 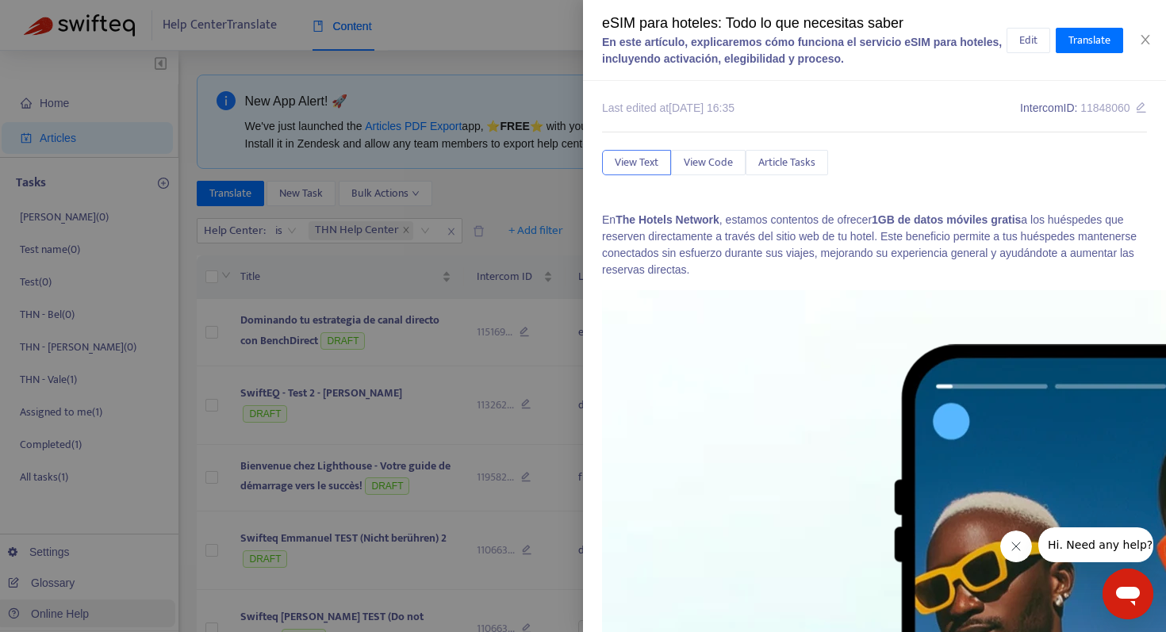 What do you see at coordinates (636, 163) in the screenshot?
I see `span: View Text` at bounding box center [636, 163].